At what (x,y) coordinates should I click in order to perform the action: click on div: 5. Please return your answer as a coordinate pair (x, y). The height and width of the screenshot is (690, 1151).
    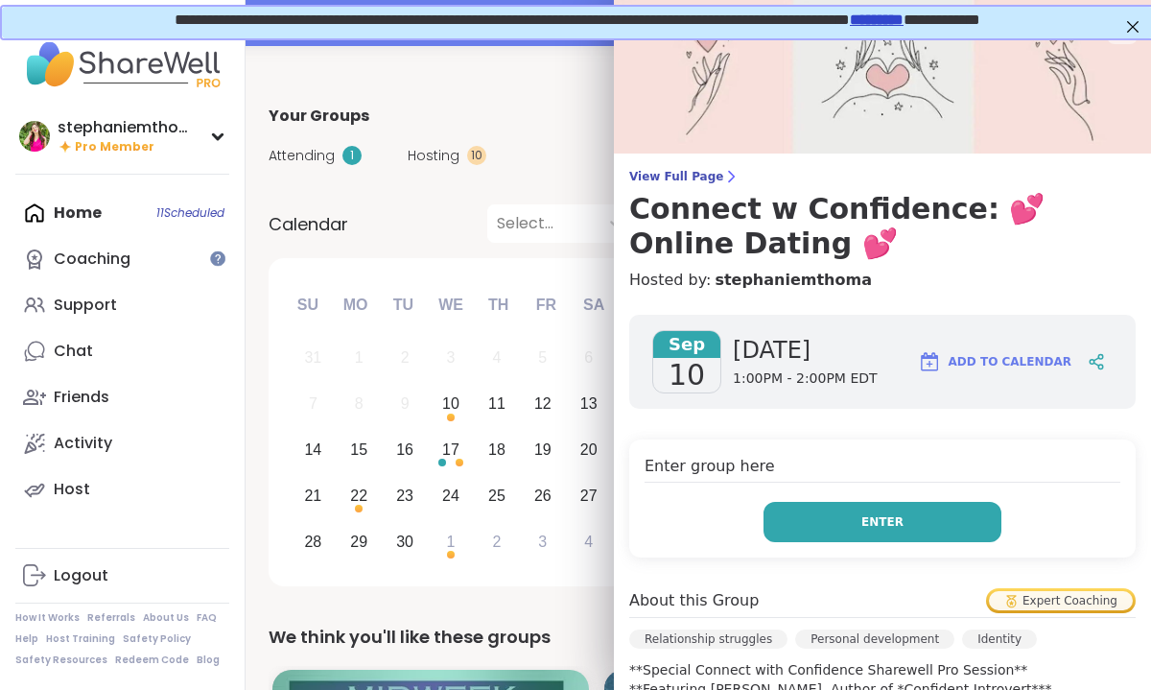
    Looking at the image, I should click on (542, 357).